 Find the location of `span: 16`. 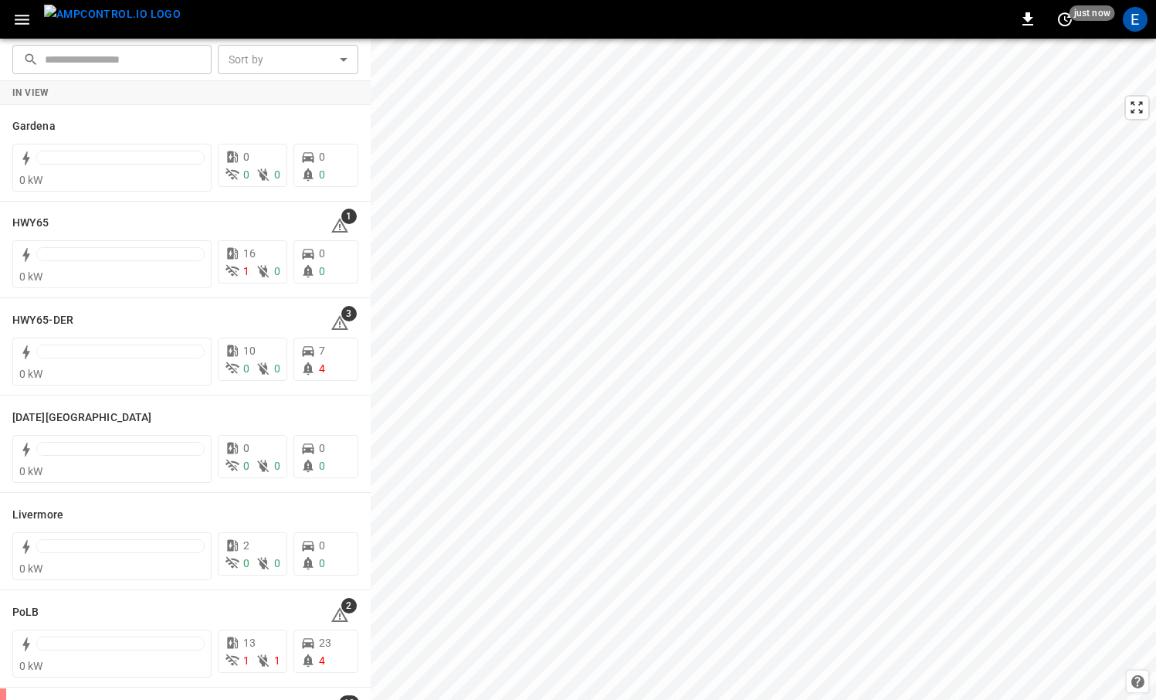

span: 16 is located at coordinates (249, 253).